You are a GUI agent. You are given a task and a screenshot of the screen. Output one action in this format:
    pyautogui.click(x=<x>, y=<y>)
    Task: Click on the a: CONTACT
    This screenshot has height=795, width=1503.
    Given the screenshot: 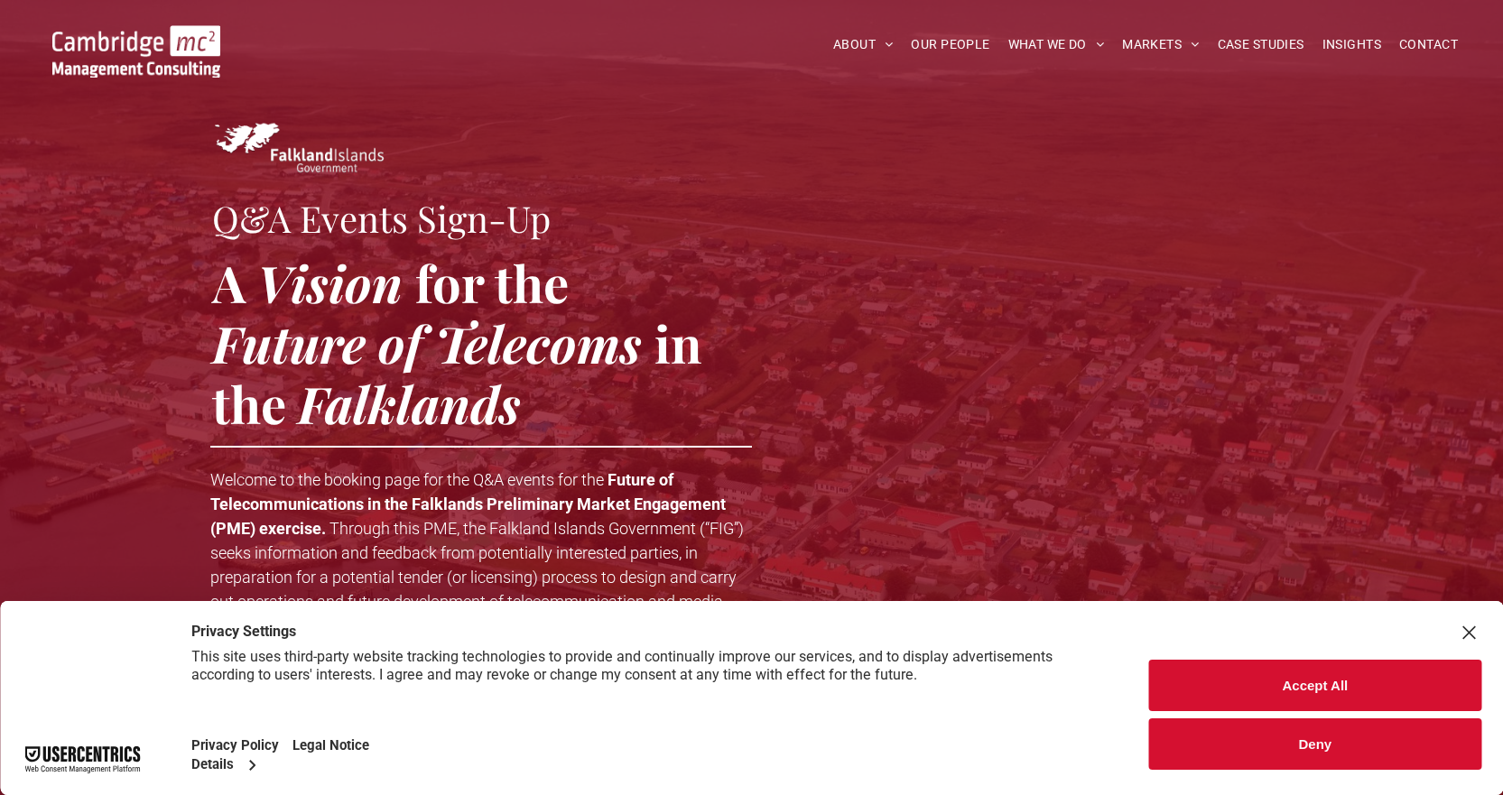 What is the action you would take?
    pyautogui.click(x=1428, y=44)
    